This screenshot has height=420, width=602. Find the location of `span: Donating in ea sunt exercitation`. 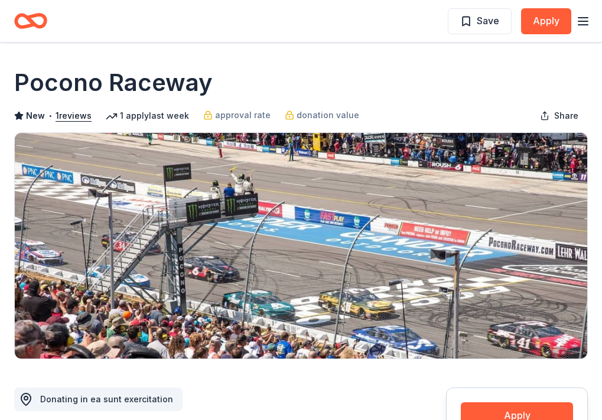

span: Donating in ea sunt exercitation is located at coordinates (106, 399).